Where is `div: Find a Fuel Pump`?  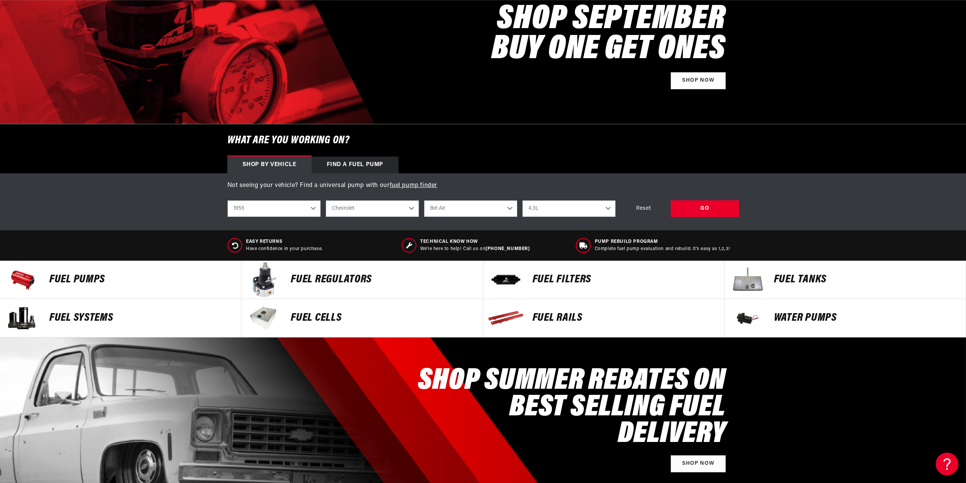 div: Find a Fuel Pump is located at coordinates (355, 165).